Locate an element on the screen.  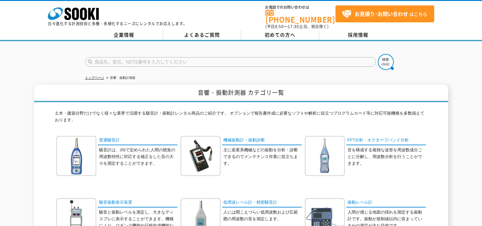
img: 機械振動計・振動診断 is located at coordinates (201, 156).